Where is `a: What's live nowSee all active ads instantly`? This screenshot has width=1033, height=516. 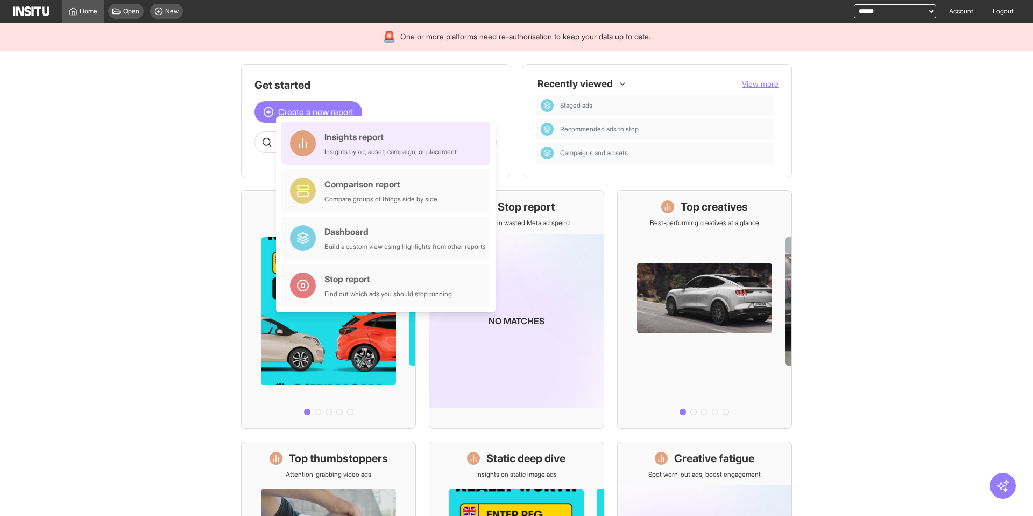
a: What's live nowSee all active ads instantly is located at coordinates (328, 309).